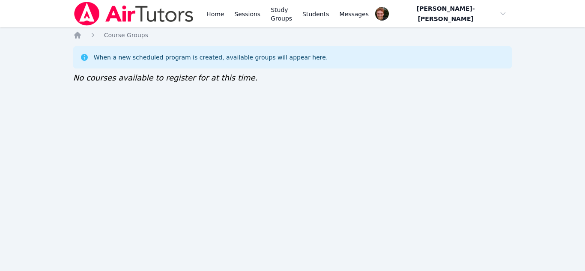  I want to click on span: No courses available to register for at this time., so click(165, 78).